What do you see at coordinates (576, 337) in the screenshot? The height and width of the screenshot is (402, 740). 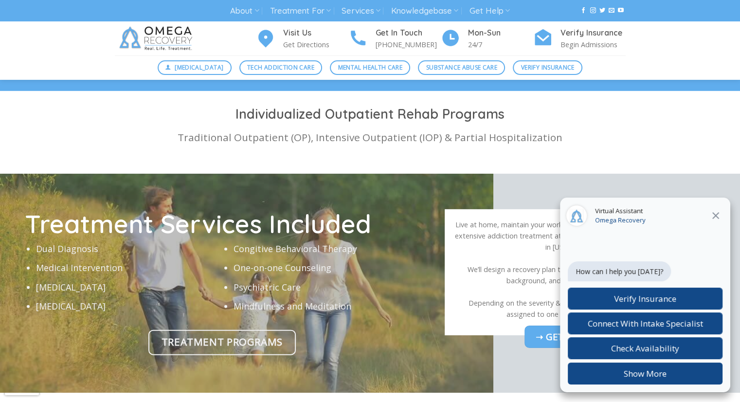 I see `a: ➝ Get help now` at bounding box center [576, 337].